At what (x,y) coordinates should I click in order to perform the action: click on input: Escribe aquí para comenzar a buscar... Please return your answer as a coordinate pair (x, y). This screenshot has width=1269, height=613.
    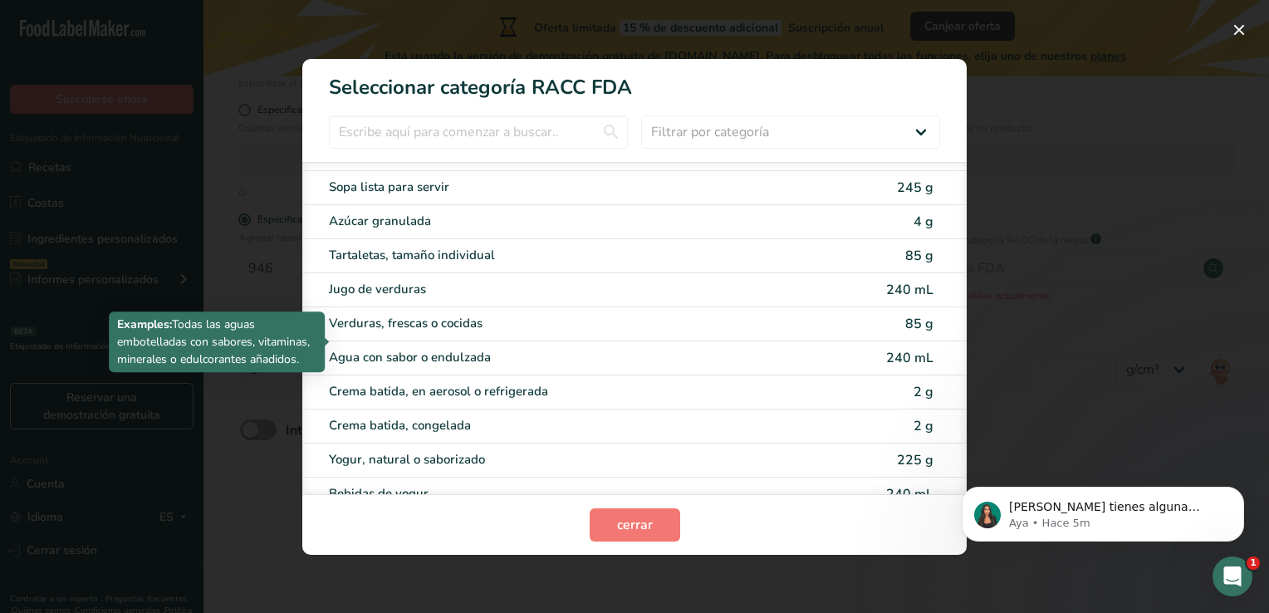
    Looking at the image, I should click on (478, 132).